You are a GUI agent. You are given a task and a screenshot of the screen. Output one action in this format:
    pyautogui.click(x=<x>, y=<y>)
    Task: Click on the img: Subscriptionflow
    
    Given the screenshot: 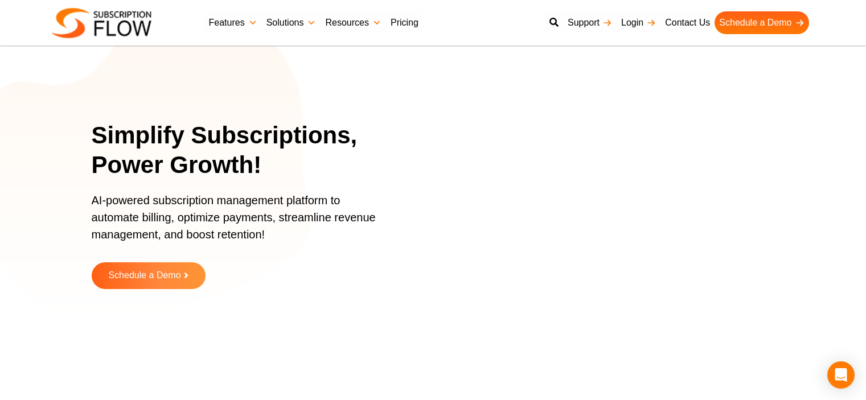 What is the action you would take?
    pyautogui.click(x=101, y=23)
    